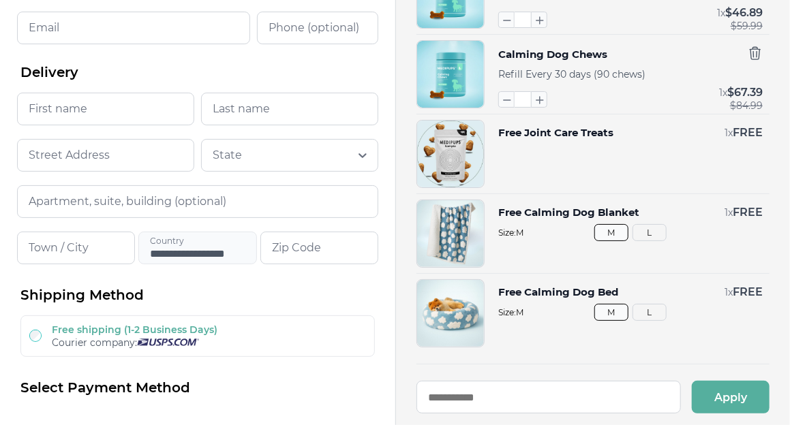 Image resolution: width=790 pixels, height=425 pixels. What do you see at coordinates (745, 92) in the screenshot?
I see `span: $ 67.39` at bounding box center [745, 92].